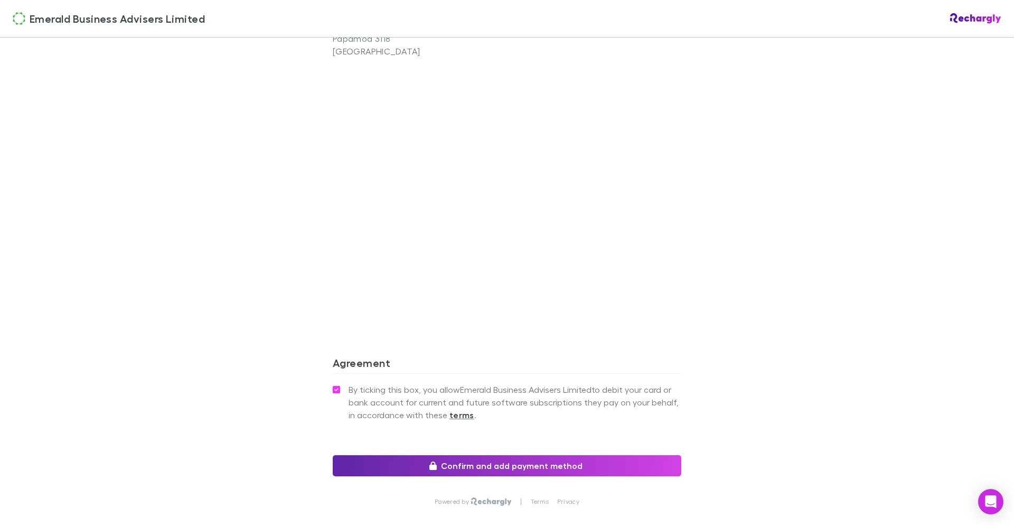 The width and height of the screenshot is (1014, 525). Describe the element at coordinates (117, 18) in the screenshot. I see `span: Emerald Business Advisers Limited` at that location.